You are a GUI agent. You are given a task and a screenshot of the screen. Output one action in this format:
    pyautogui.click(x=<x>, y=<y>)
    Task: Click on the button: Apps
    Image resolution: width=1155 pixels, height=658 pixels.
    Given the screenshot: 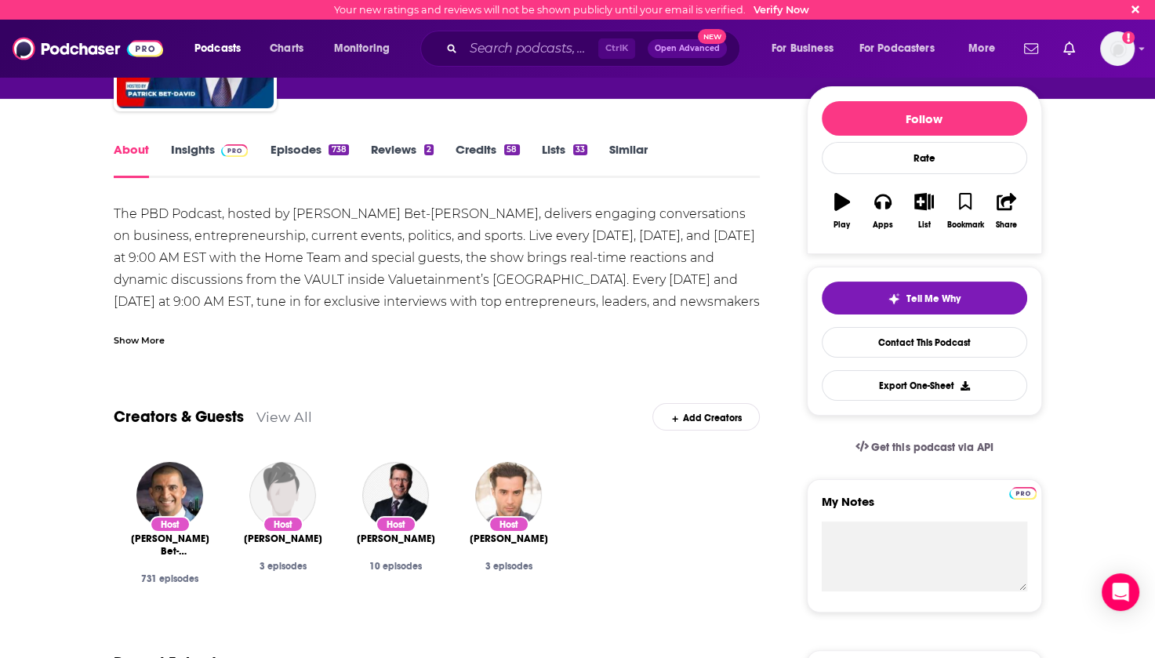 What is the action you would take?
    pyautogui.click(x=883, y=211)
    